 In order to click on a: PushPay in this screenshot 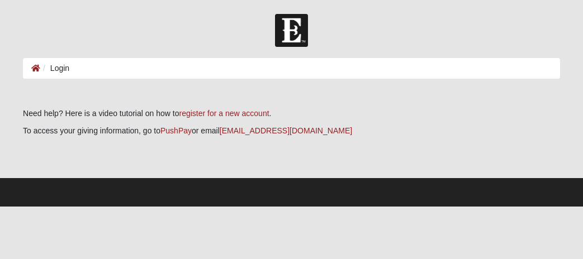, I will do `click(176, 131)`.